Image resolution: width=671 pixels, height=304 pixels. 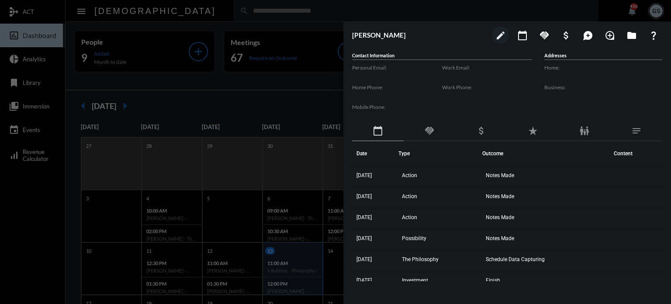 What do you see at coordinates (603, 67) in the screenshot?
I see `label: Home:` at bounding box center [603, 67].